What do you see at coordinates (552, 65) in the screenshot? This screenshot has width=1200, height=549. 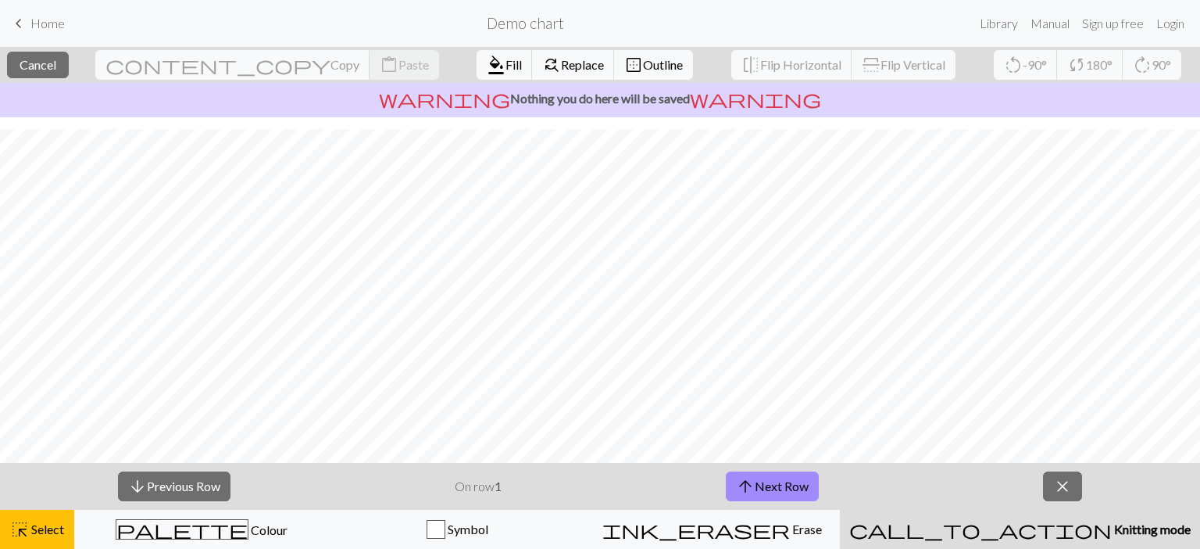 I see `span: find_replace` at bounding box center [552, 65].